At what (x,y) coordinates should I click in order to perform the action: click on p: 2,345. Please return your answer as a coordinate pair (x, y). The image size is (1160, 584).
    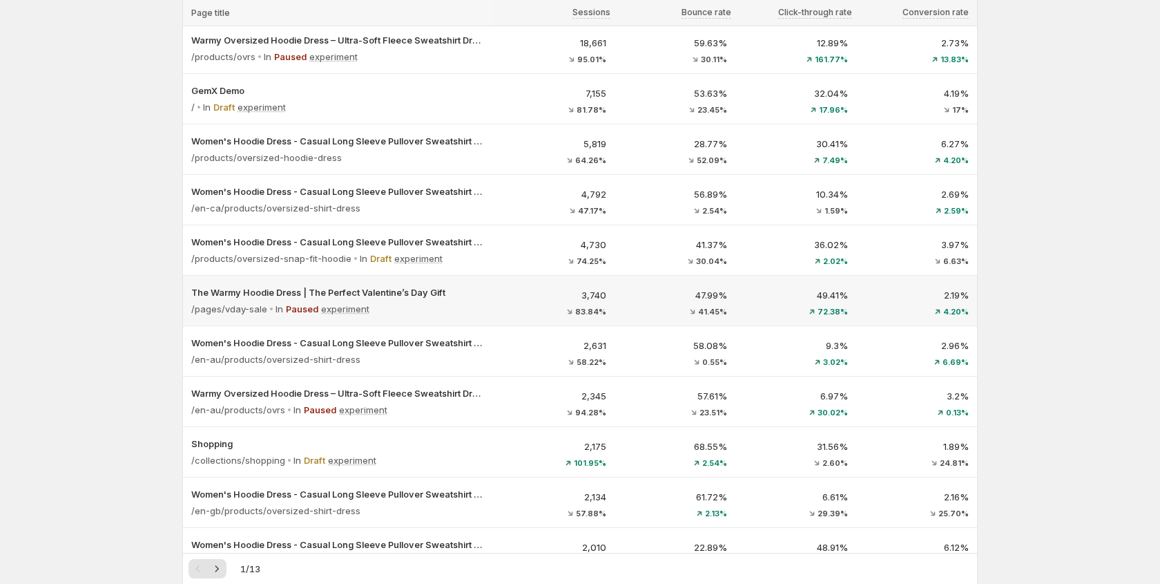
    Looking at the image, I should click on (554, 396).